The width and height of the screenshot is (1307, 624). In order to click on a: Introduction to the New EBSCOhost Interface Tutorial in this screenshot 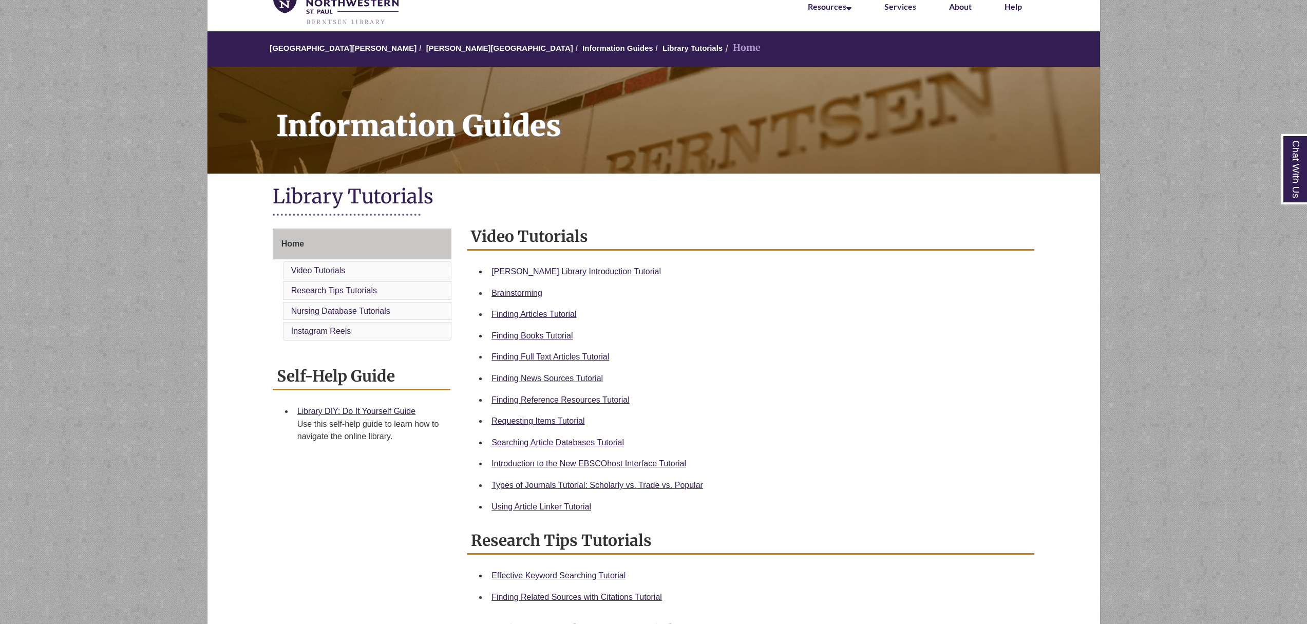, I will do `click(588, 463)`.